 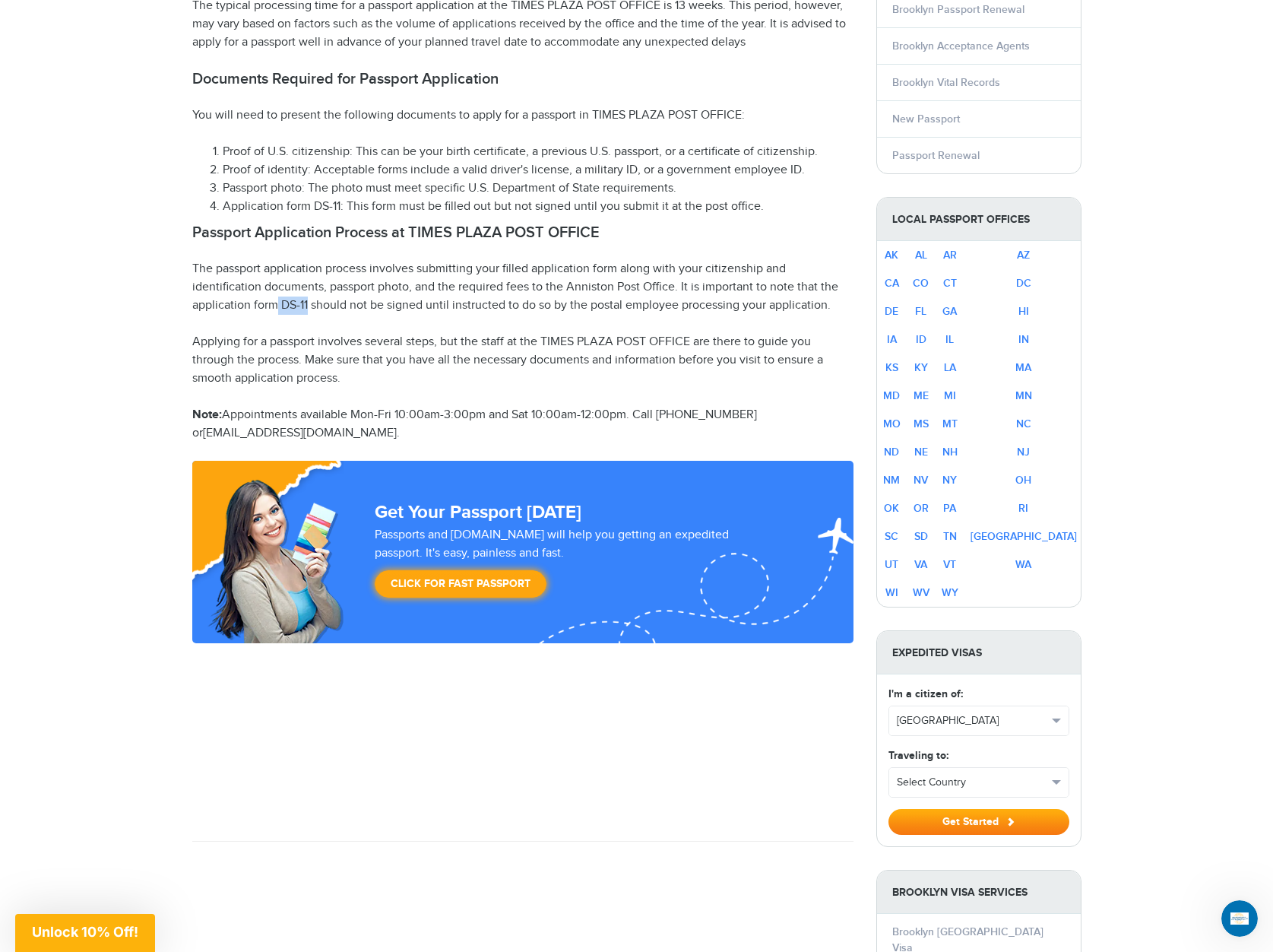 I want to click on a: ID, so click(x=921, y=339).